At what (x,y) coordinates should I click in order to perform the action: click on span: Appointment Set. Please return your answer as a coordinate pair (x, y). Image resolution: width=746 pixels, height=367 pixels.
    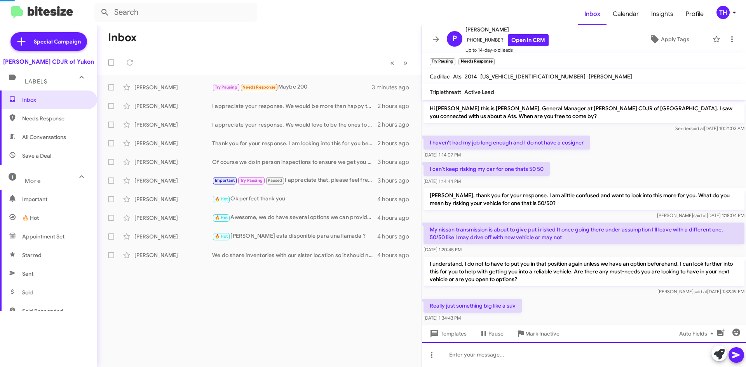
    Looking at the image, I should click on (43, 237).